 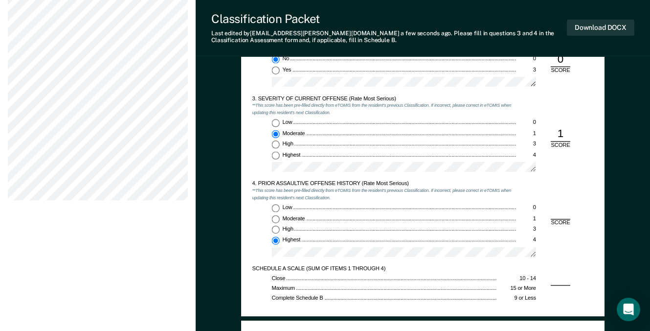 I want to click on span: Close, so click(x=279, y=278).